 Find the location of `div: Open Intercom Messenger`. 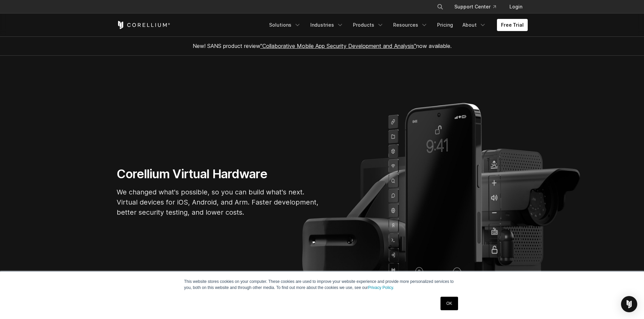

div: Open Intercom Messenger is located at coordinates (629, 304).